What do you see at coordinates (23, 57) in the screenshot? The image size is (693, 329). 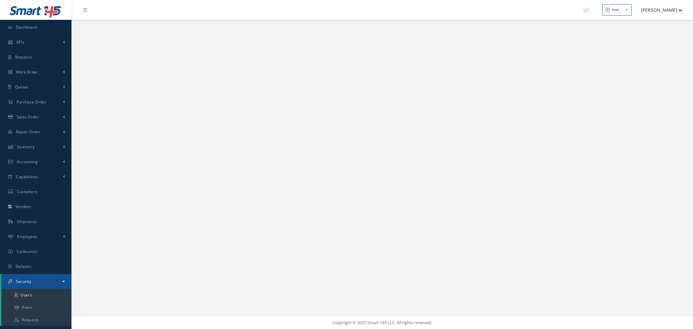 I see `span: Requests` at bounding box center [23, 57].